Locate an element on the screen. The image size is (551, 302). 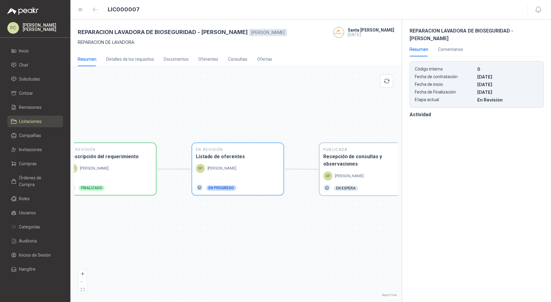
span: Hangfire is located at coordinates (27, 269).